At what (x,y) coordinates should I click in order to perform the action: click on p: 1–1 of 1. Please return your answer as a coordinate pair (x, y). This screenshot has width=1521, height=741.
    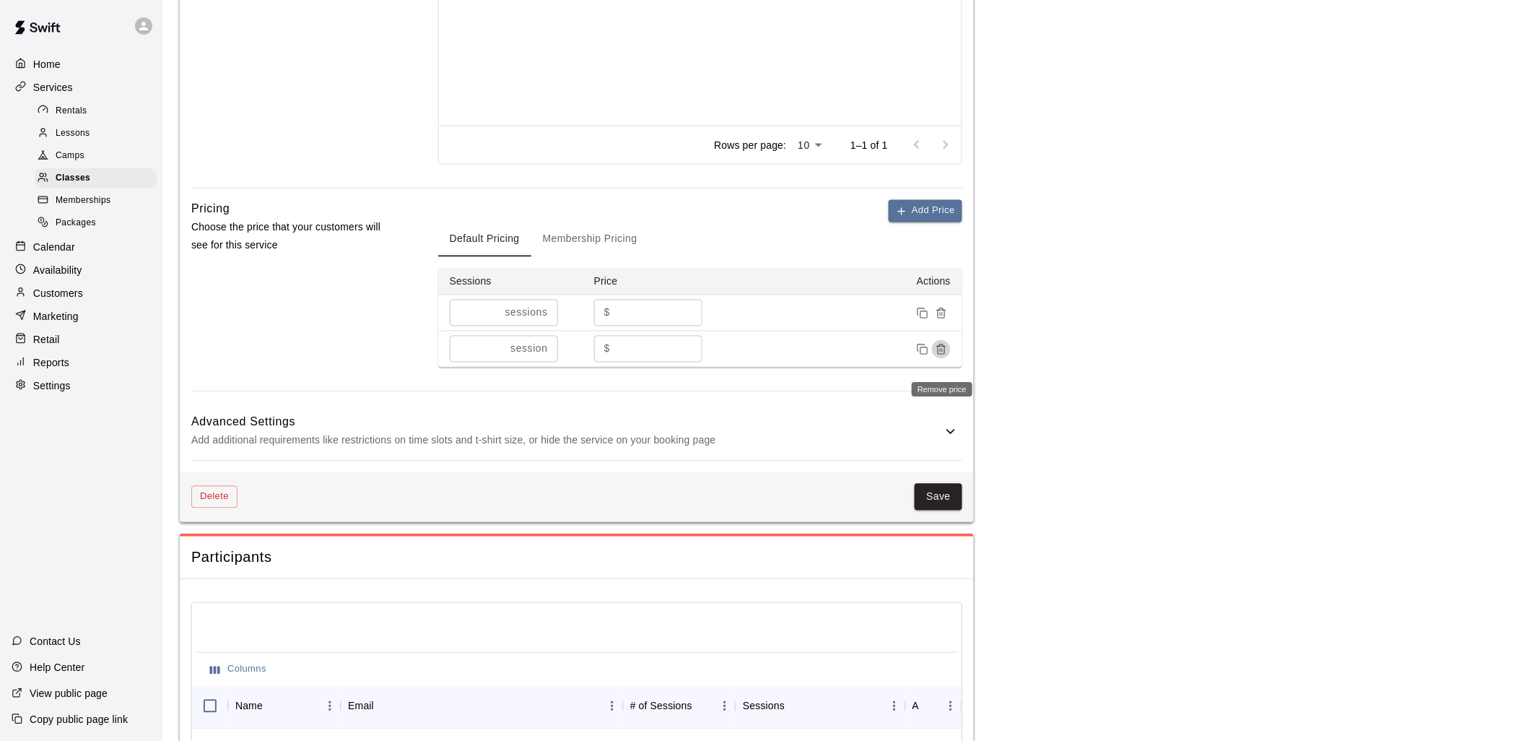
    Looking at the image, I should click on (869, 145).